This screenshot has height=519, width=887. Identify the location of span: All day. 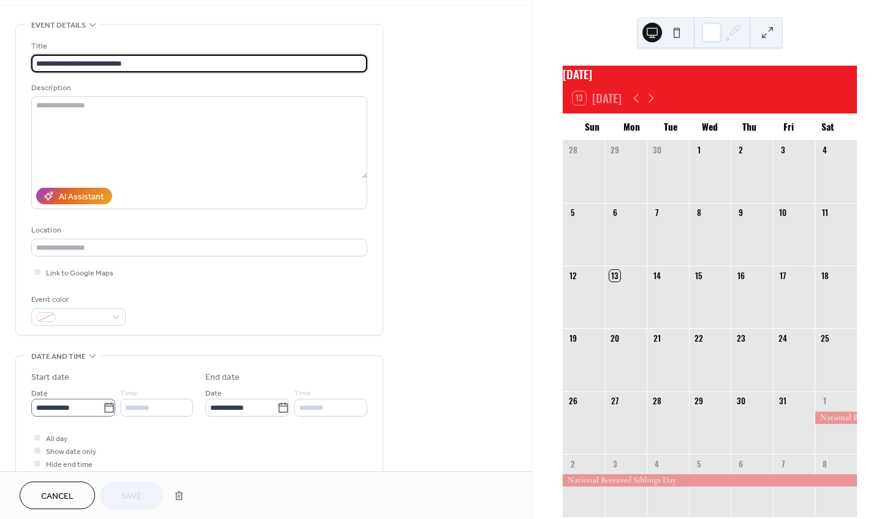
(56, 438).